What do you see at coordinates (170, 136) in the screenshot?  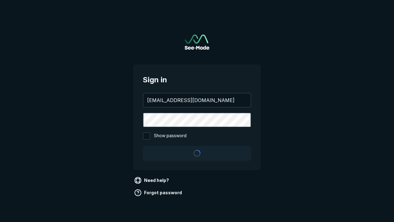 I see `span: Show password` at bounding box center [170, 136].